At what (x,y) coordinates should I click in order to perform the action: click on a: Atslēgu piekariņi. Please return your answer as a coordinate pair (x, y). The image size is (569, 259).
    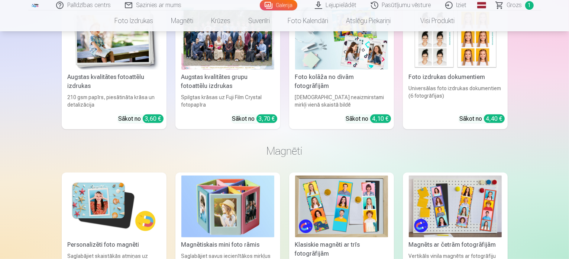
    Looking at the image, I should click on (369, 21).